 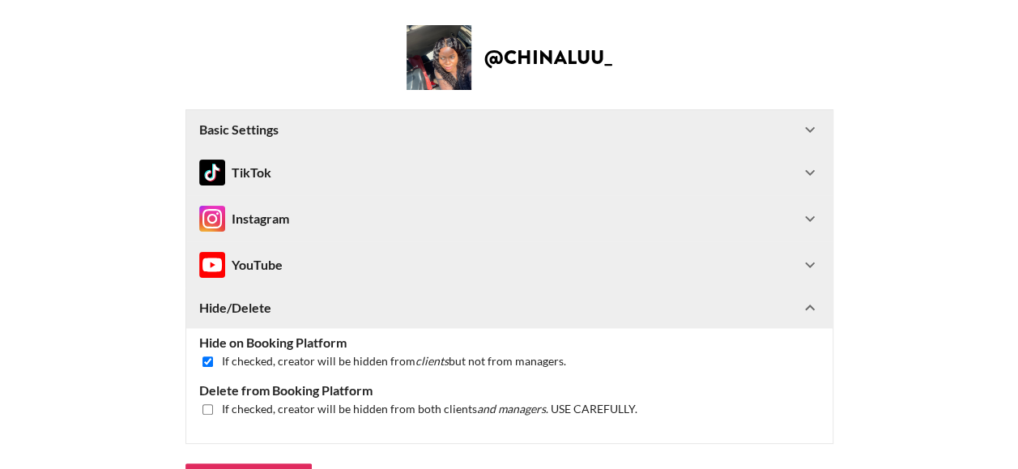 What do you see at coordinates (244, 219) in the screenshot?
I see `div: Instagram` at bounding box center [244, 219].